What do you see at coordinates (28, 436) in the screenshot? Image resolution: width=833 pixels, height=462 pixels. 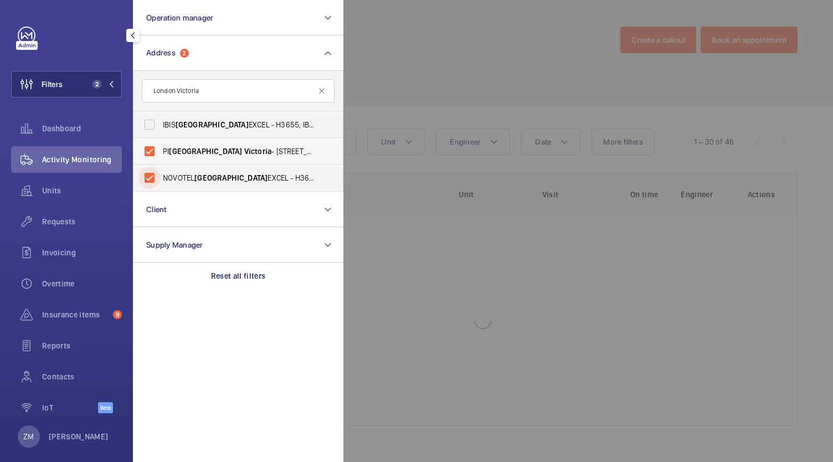 I see `p: ZM` at bounding box center [28, 436].